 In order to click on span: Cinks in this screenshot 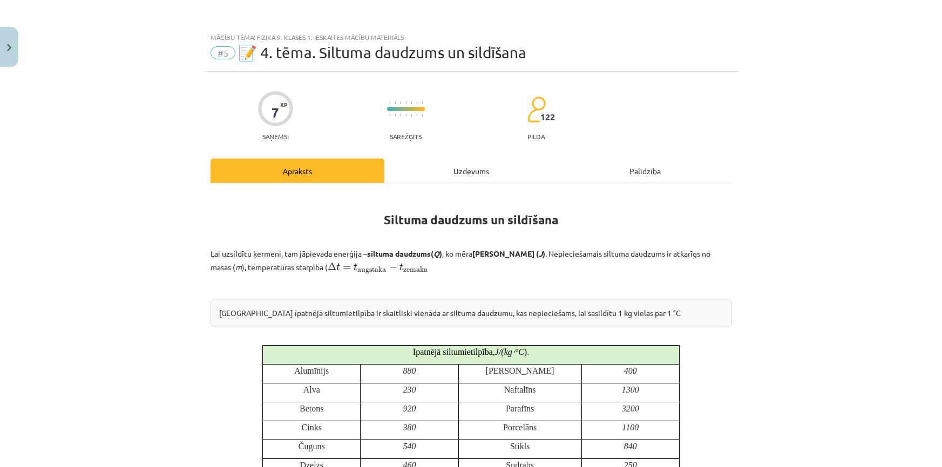, I will do `click(311, 428)`.